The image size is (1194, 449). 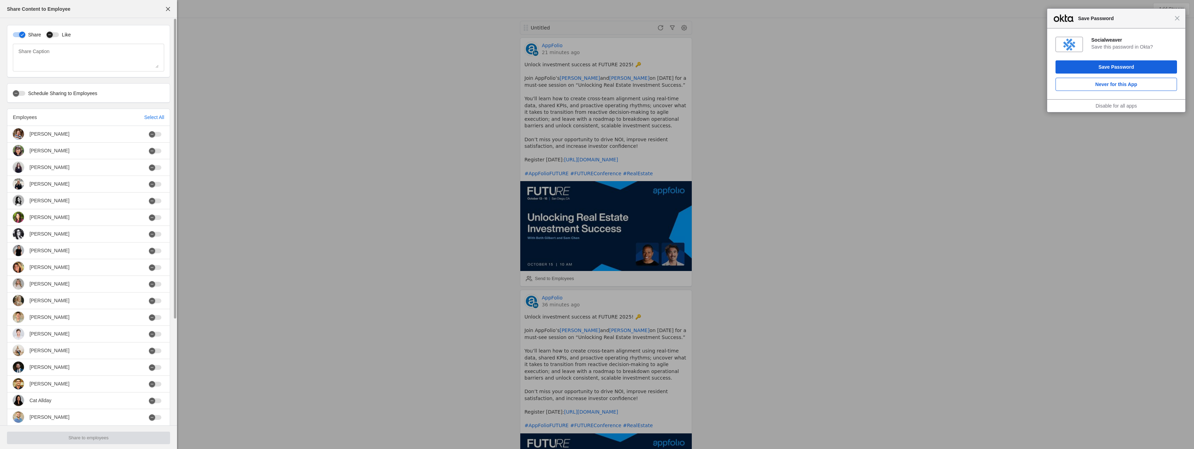 I want to click on span: Save Password, so click(x=1125, y=18).